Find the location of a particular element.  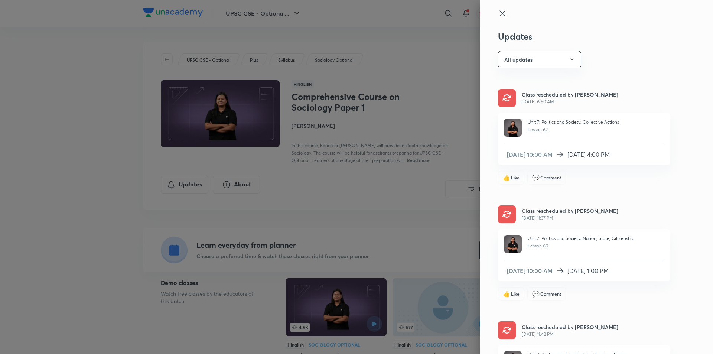

span: Lesson 60 is located at coordinates (538, 245).